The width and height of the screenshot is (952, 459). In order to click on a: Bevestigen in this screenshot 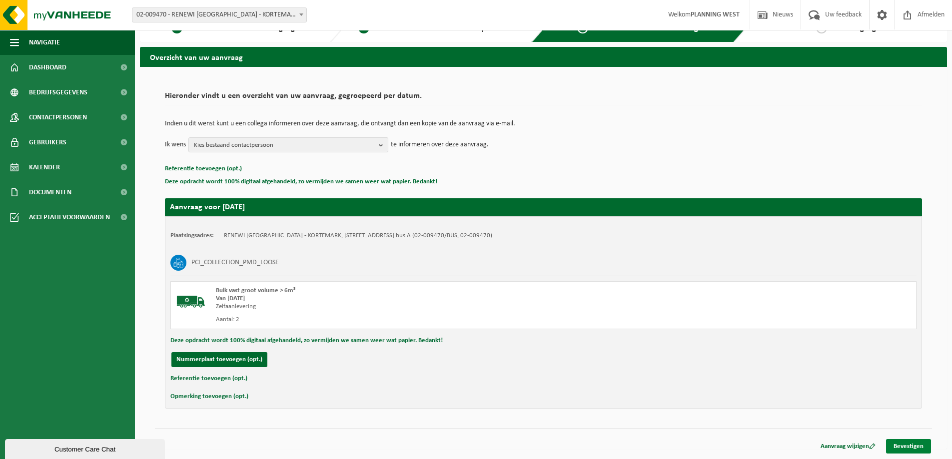, I will do `click(908, 446)`.